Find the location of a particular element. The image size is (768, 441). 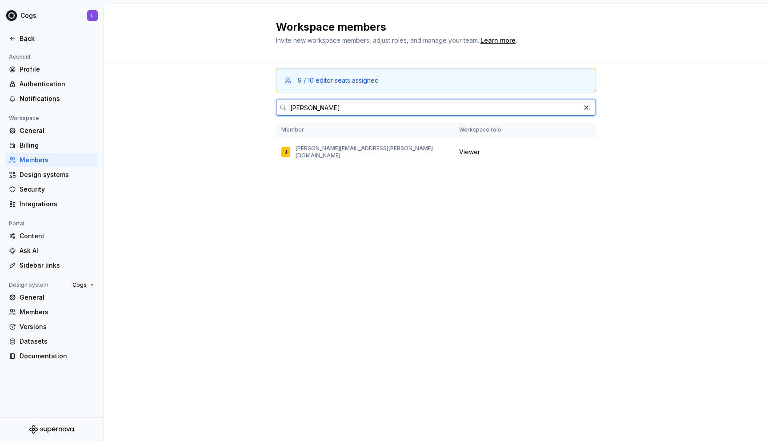

th: Workspace role is located at coordinates (488, 130).